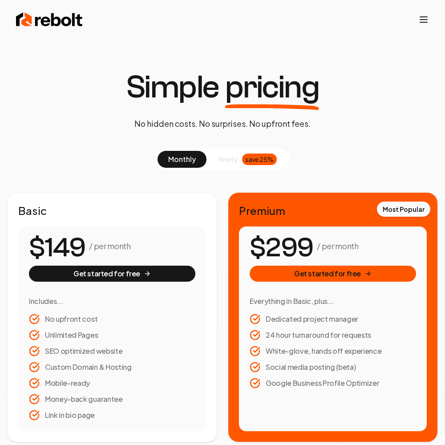  What do you see at coordinates (222, 87) in the screenshot?
I see `h1: Simple` at bounding box center [222, 87].